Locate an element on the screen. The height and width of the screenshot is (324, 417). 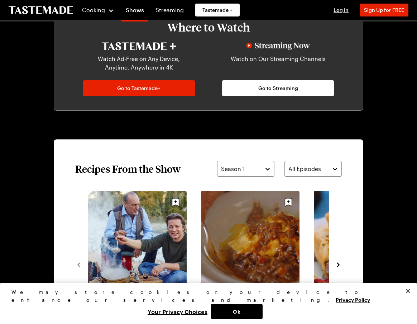
h2: Recipes From the Show is located at coordinates (128, 169).